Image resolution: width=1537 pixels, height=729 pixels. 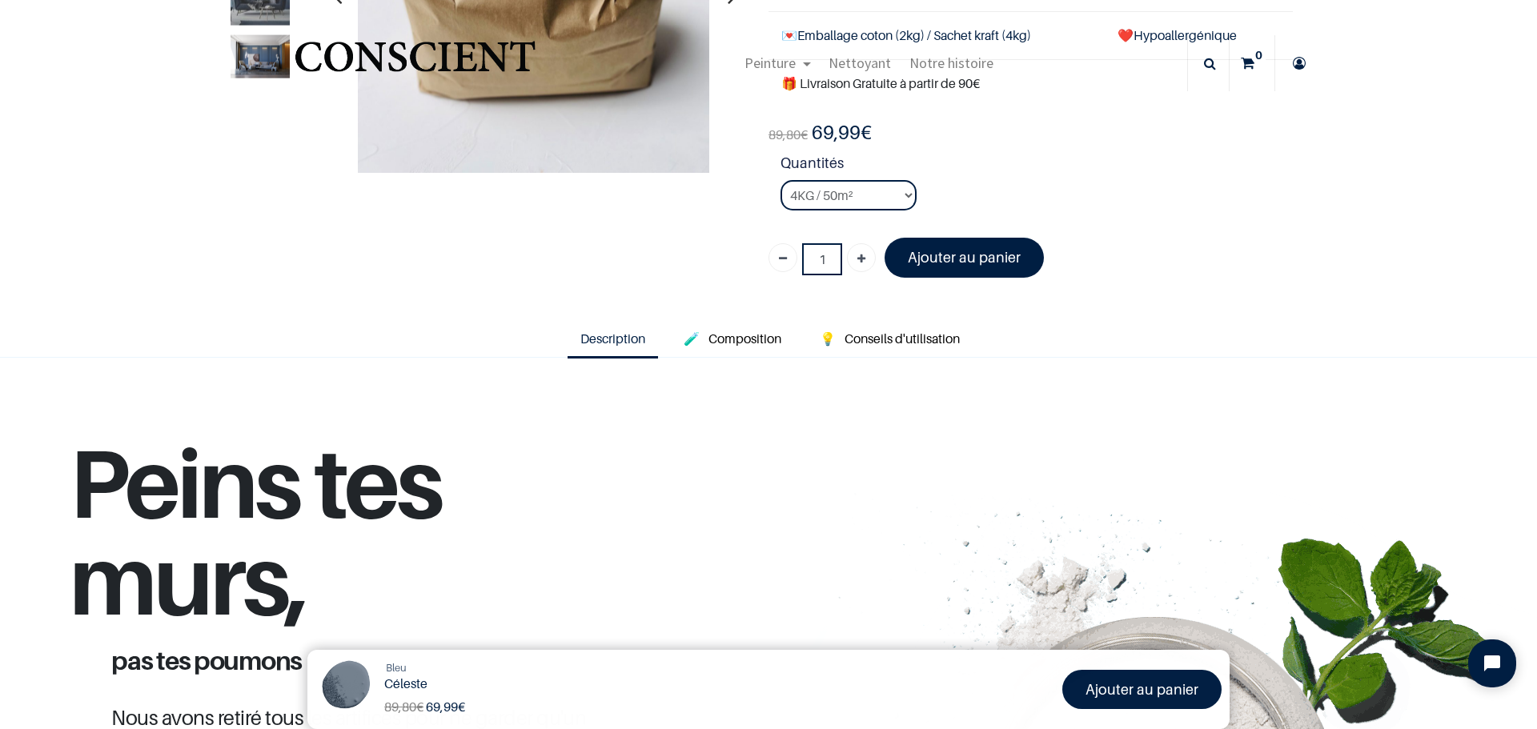 I want to click on span: Conseils d'utilisation, so click(x=902, y=339).